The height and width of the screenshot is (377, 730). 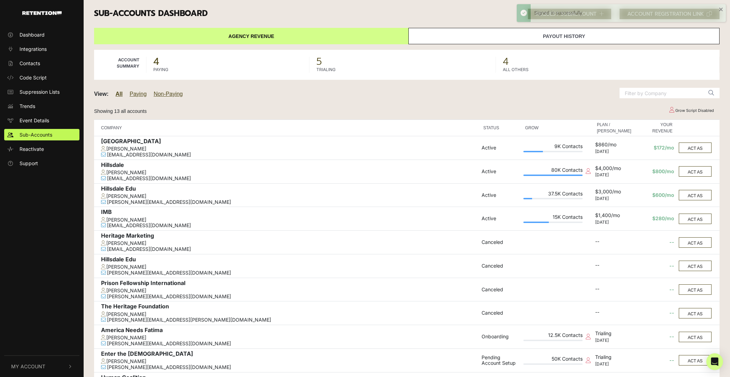 I want to click on a: Payout History, so click(x=564, y=36).